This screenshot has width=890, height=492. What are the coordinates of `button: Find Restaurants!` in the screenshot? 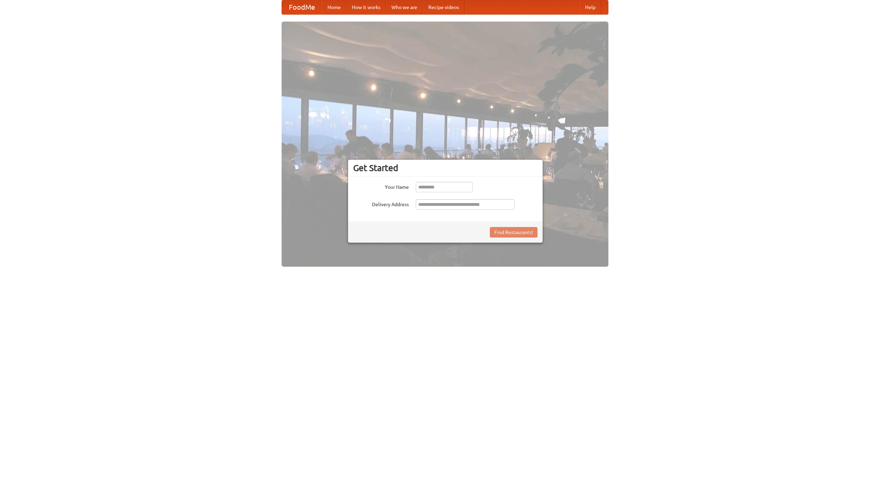 It's located at (514, 232).